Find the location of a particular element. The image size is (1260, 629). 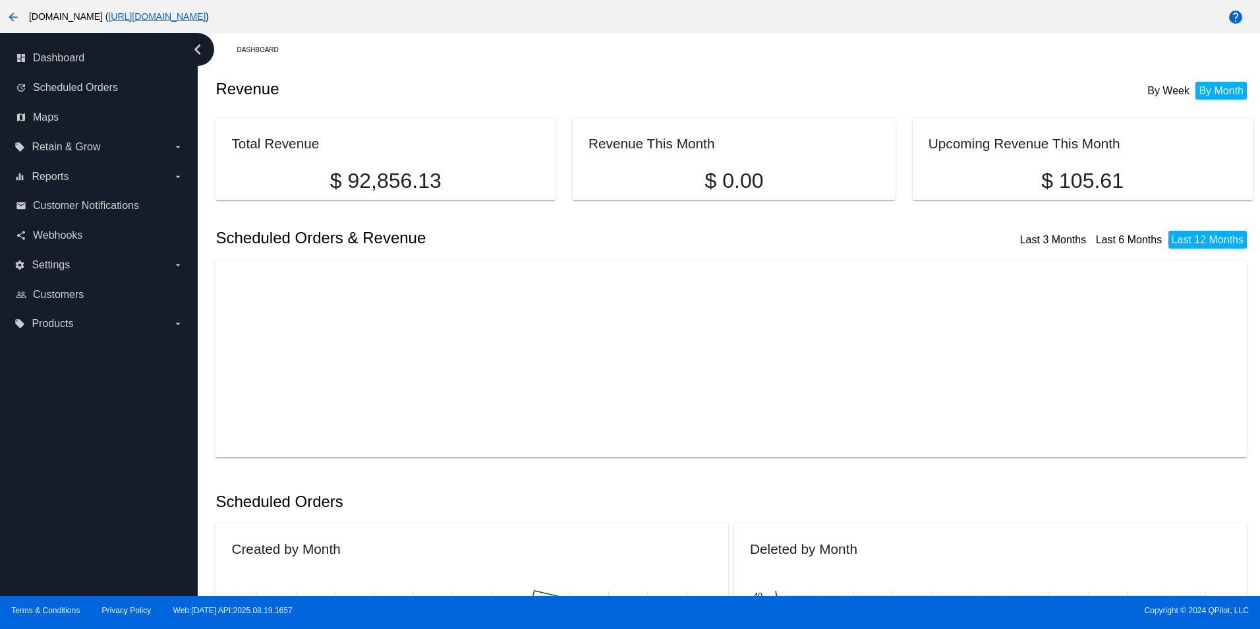

span: Scheduled Orders is located at coordinates (75, 88).